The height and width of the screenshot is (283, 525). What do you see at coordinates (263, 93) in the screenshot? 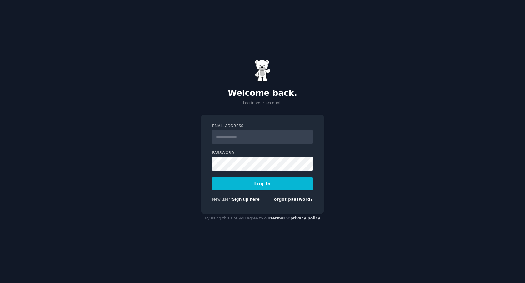
I see `h2: Welcome back.` at bounding box center [263, 93].